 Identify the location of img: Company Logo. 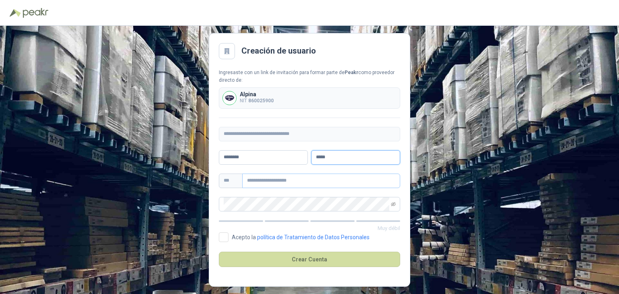
(229, 98).